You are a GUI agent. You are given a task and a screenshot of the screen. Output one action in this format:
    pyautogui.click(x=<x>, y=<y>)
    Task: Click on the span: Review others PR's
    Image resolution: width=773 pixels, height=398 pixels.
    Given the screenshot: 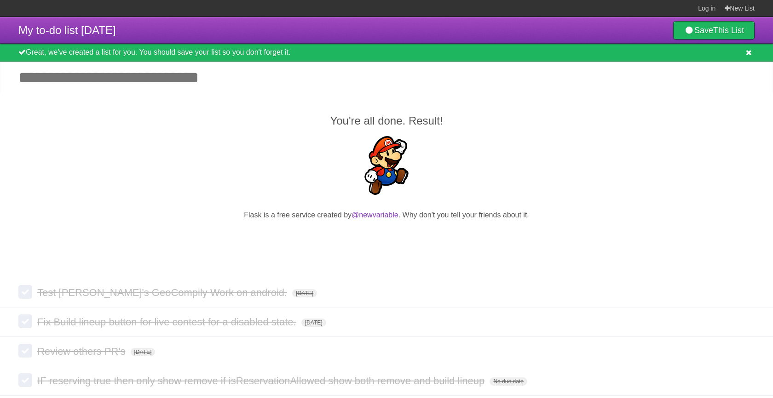 What is the action you would take?
    pyautogui.click(x=82, y=351)
    